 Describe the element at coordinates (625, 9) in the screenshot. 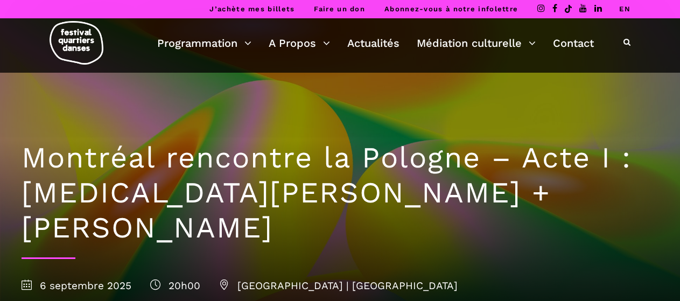

I see `a: EN` at that location.